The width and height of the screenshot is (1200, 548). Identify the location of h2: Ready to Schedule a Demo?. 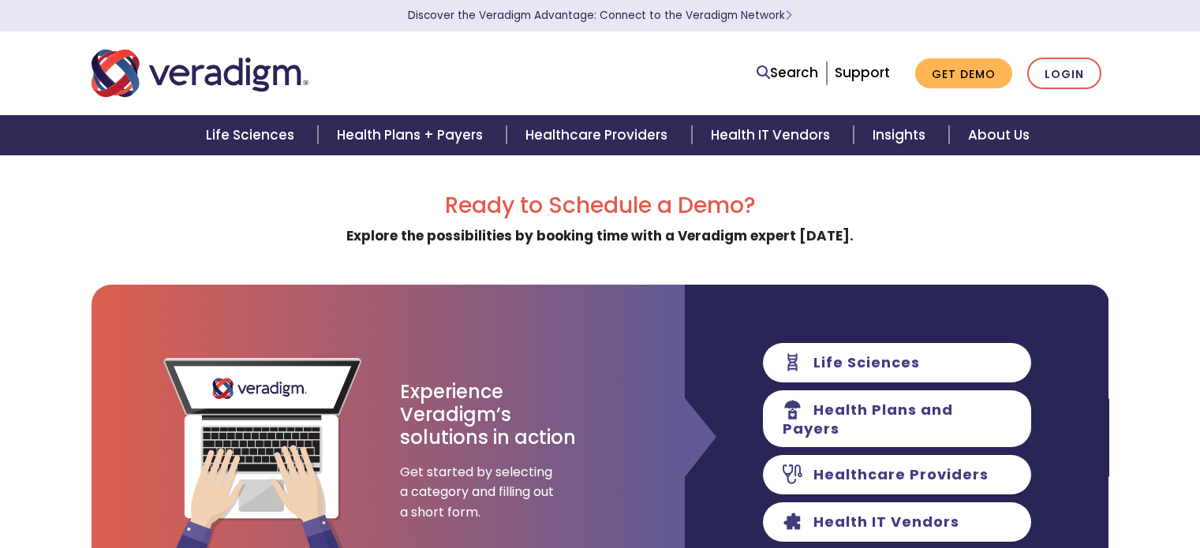
(600, 206).